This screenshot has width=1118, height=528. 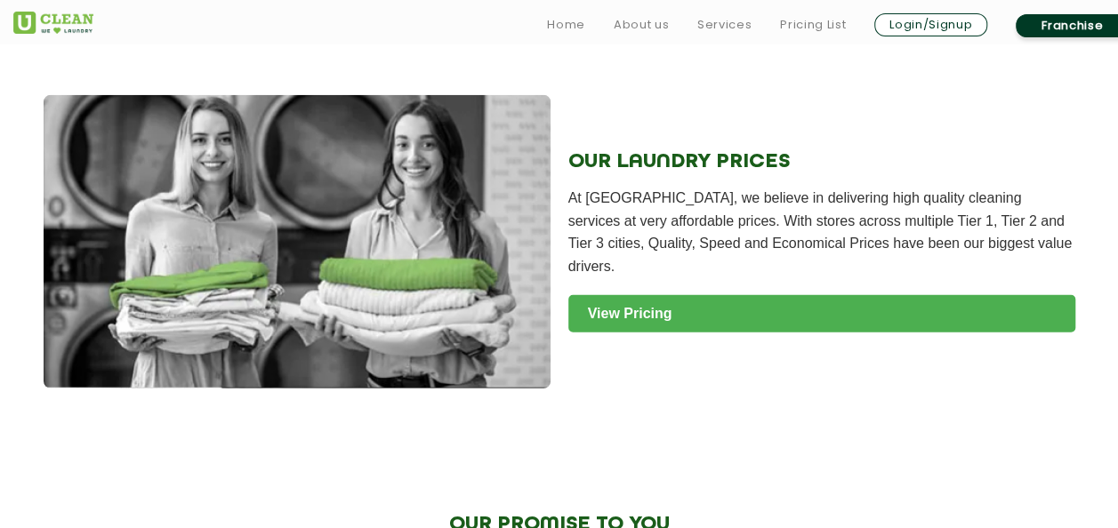 What do you see at coordinates (930, 25) in the screenshot?
I see `a: Login/Signup` at bounding box center [930, 25].